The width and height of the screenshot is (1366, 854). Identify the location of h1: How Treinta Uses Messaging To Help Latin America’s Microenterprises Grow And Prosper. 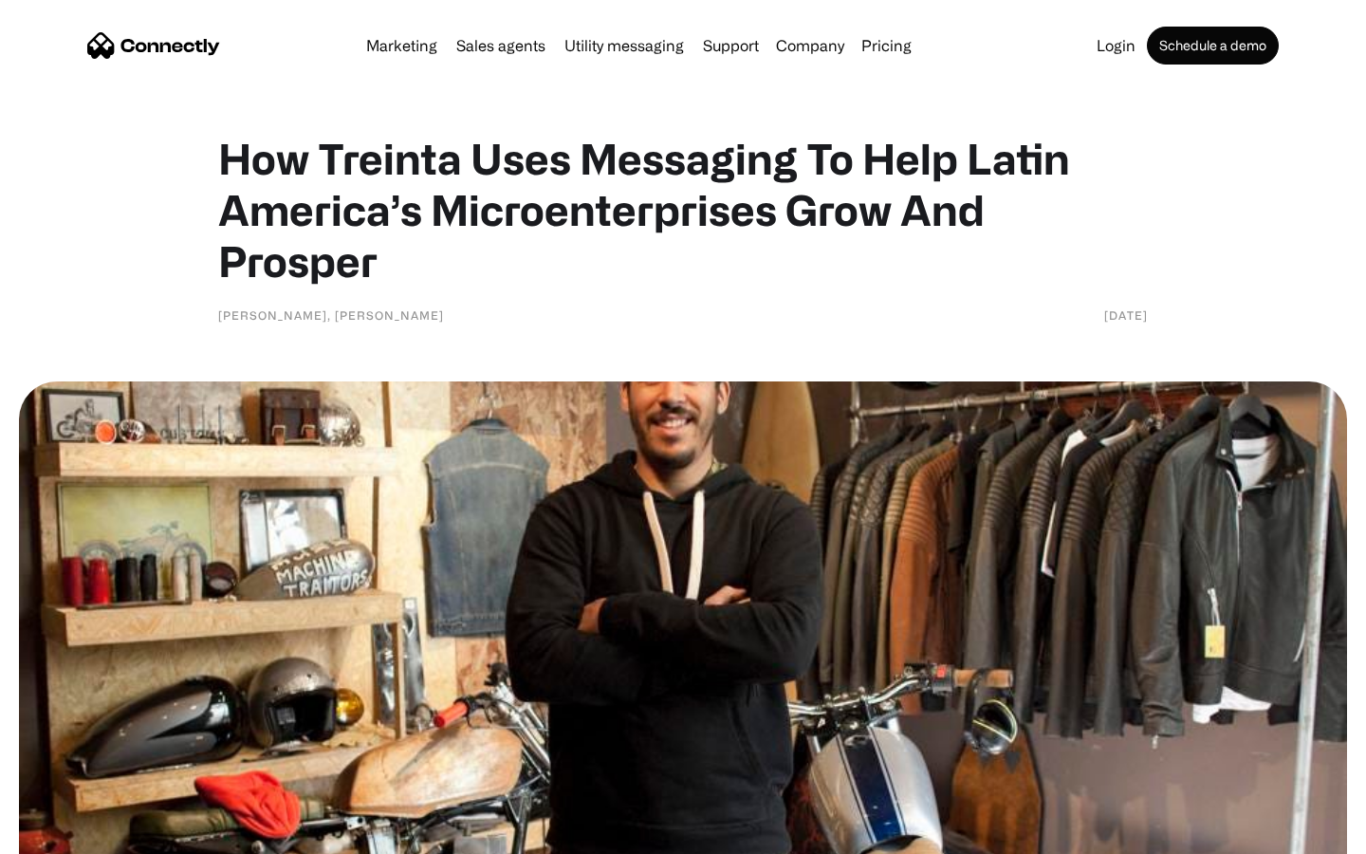
(683, 210).